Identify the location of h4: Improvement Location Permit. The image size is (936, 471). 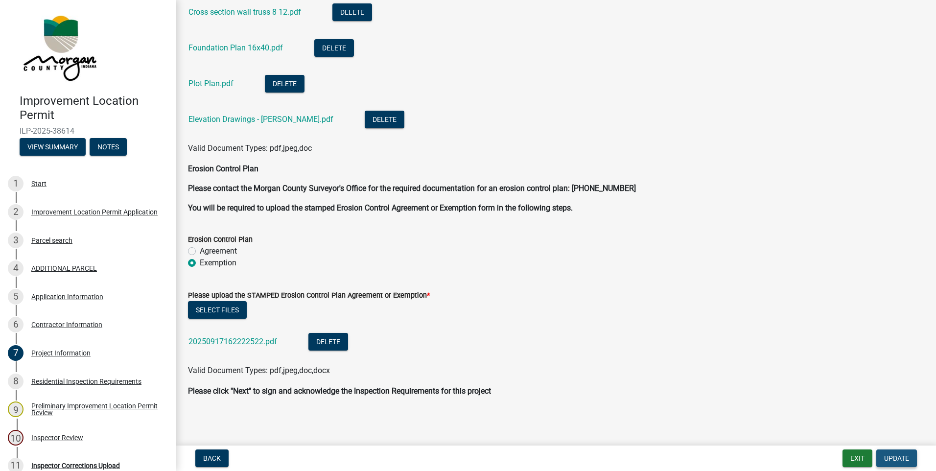
(94, 108).